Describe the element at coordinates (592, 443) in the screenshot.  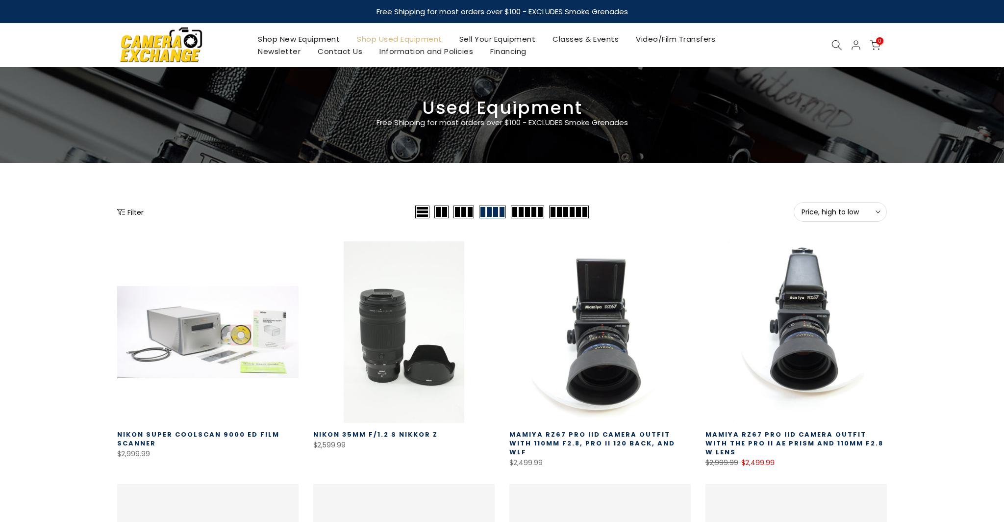
I see `a: Mamiya RZ67 Pro IID Camera Outfit with 110MM F2.8, Pro II 120 Back, and WLF` at that location.